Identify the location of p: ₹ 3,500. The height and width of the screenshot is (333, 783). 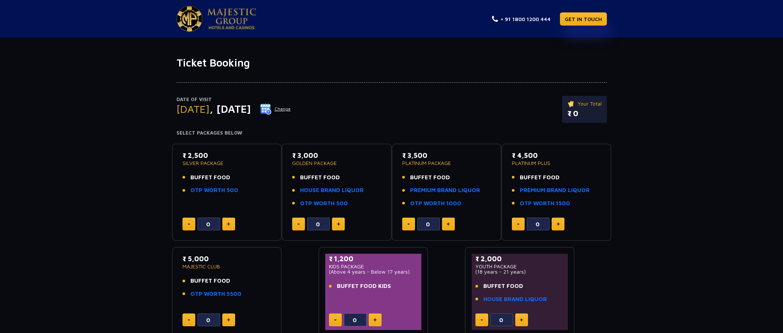
(447, 155).